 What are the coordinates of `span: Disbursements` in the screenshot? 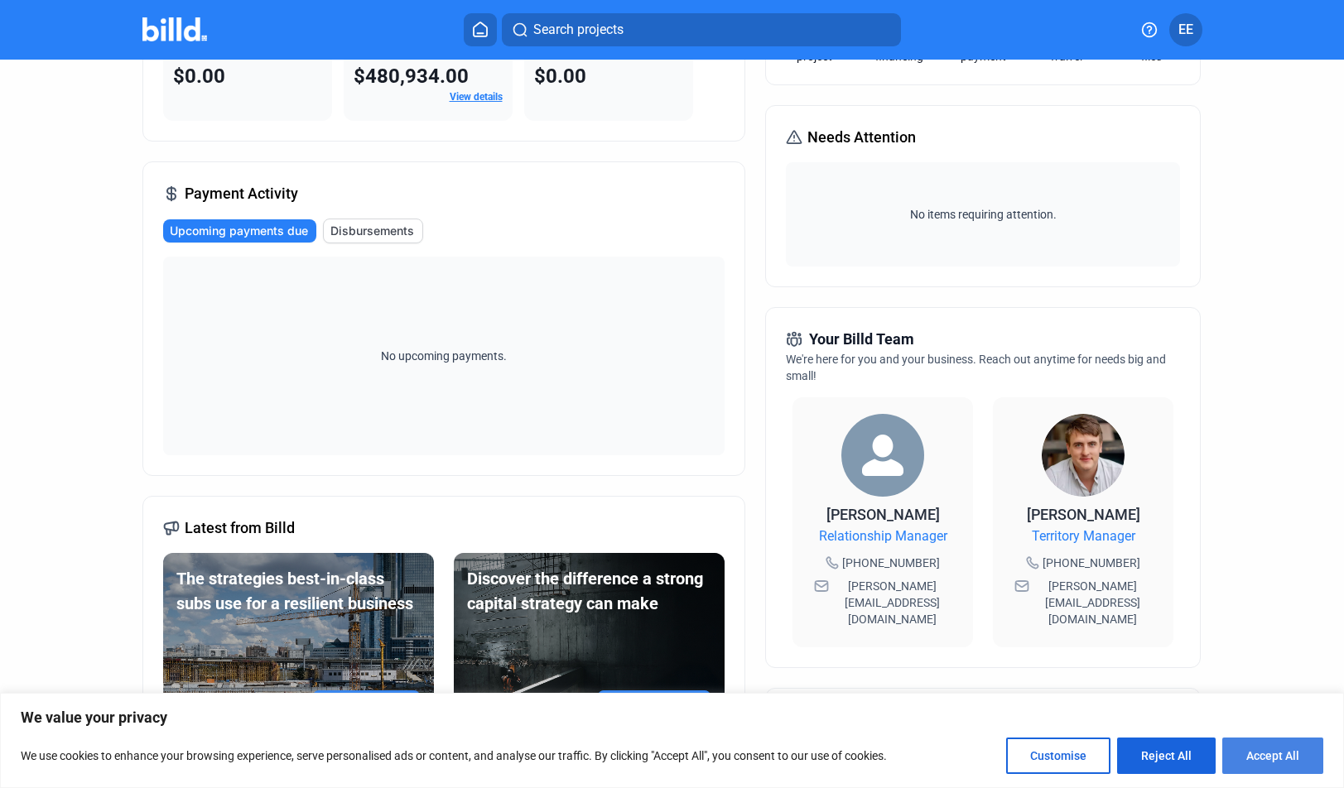 It's located at (372, 231).